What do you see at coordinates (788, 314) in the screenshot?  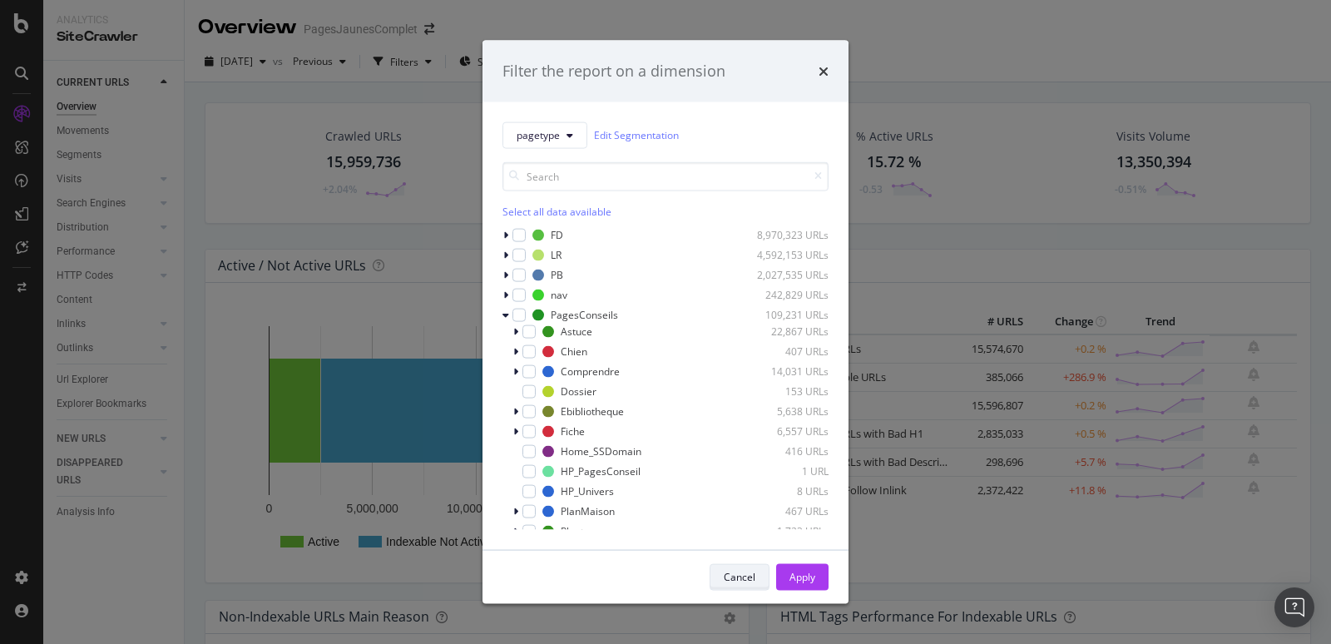 I see `div: 109,231 URLs` at bounding box center [788, 314].